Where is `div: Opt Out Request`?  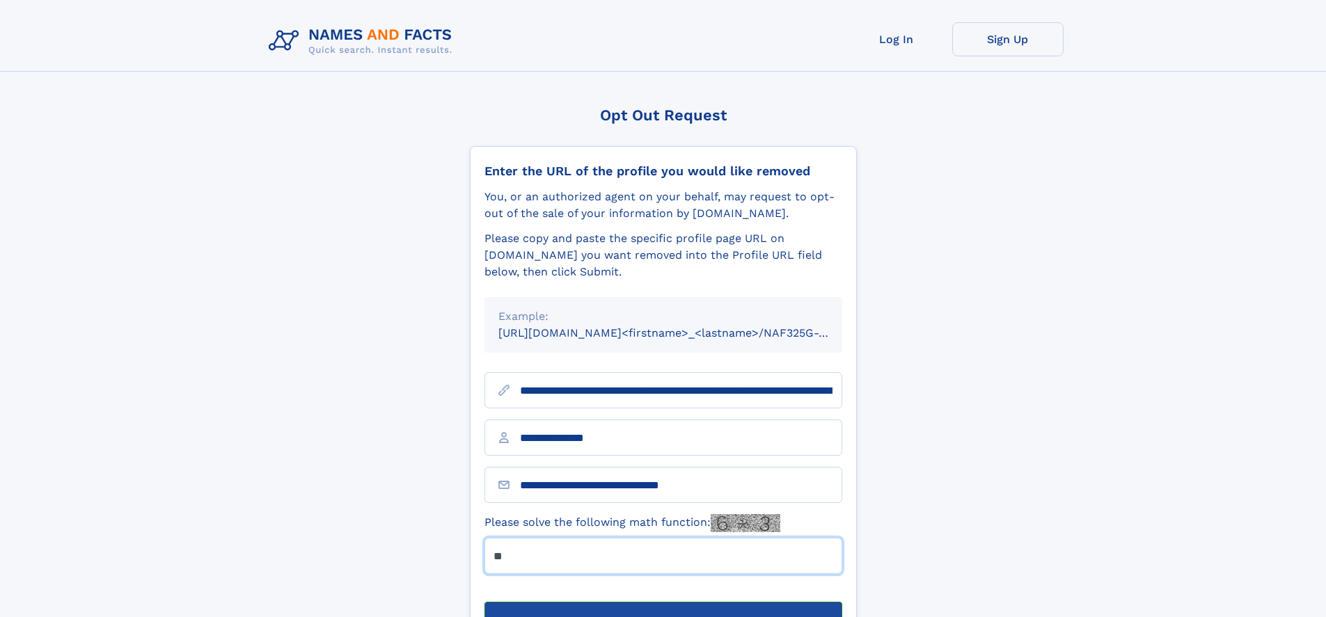 div: Opt Out Request is located at coordinates (663, 115).